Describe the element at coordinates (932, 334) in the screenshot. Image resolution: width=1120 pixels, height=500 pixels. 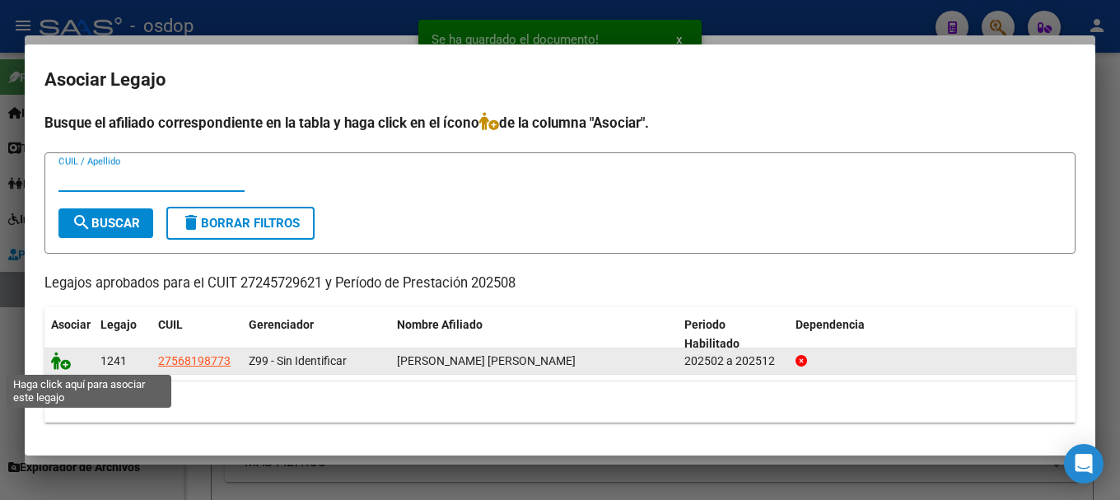
I see `datatable-header-cell: Dependencia` at that location.